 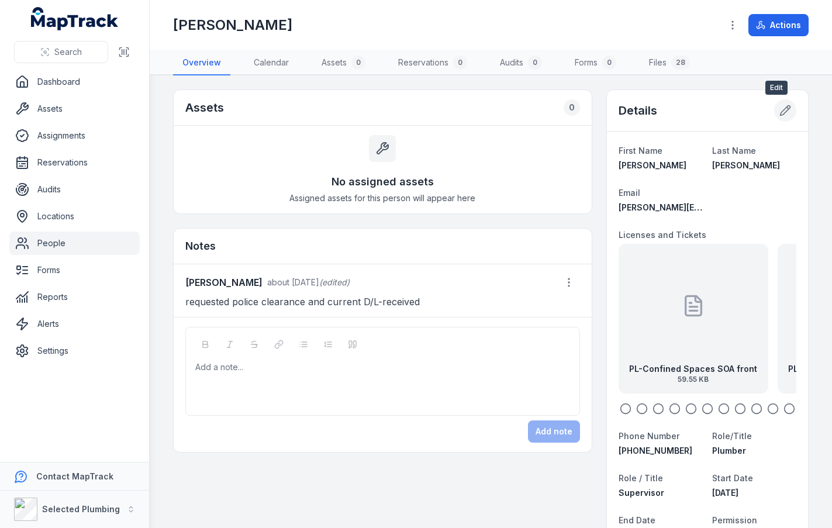 What do you see at coordinates (777, 88) in the screenshot?
I see `span: Edit` at bounding box center [777, 88].